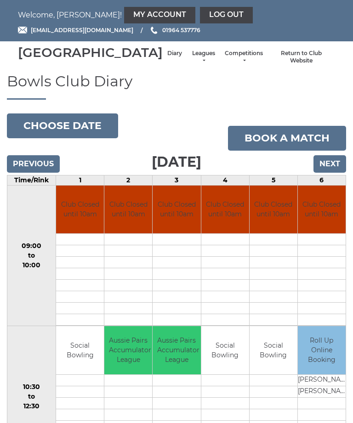 This screenshot has width=353, height=423. What do you see at coordinates (321, 180) in the screenshot?
I see `td: 6` at bounding box center [321, 180].